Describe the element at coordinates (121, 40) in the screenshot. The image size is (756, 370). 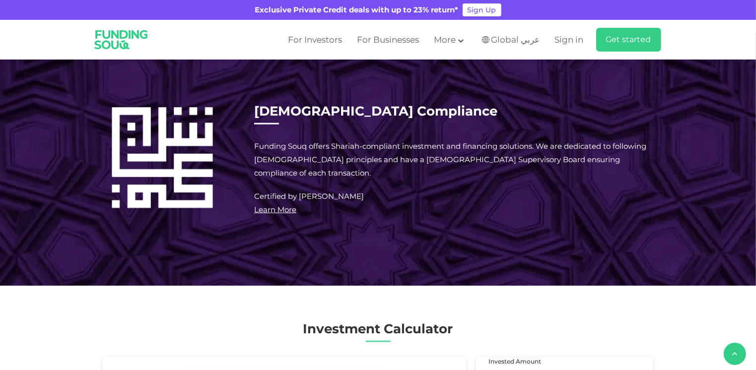
I see `img: Logo` at that location.